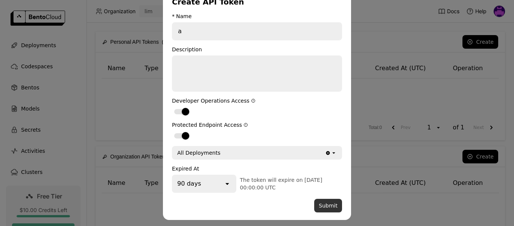 The width and height of the screenshot is (514, 226). Describe the element at coordinates (328, 205) in the screenshot. I see `button: Submit` at that location.